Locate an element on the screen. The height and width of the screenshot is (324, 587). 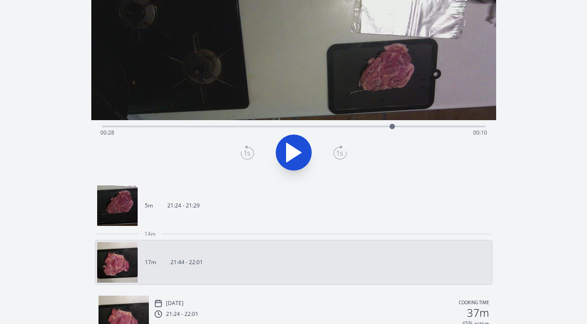
span: 00:10 is located at coordinates (480, 132).